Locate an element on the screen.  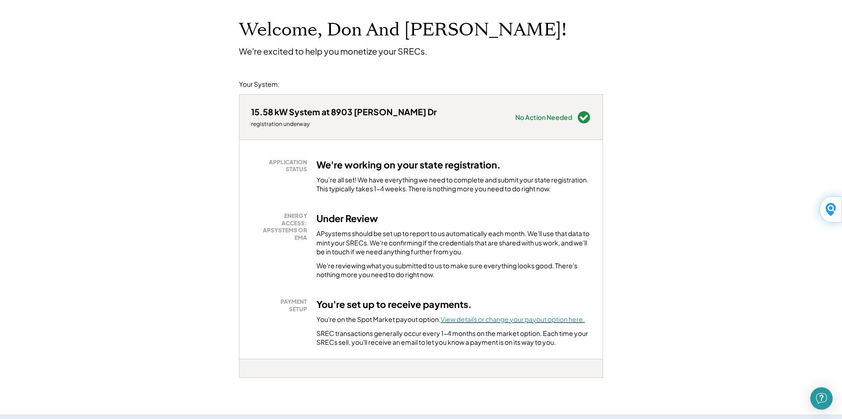
div: You’re all set! We have everything we need to complete and submit your state registration. This t... is located at coordinates (454, 184).